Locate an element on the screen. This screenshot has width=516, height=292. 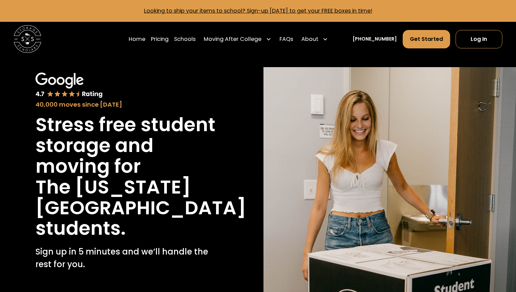
img: Storage Scholars main logo is located at coordinates (27, 39).